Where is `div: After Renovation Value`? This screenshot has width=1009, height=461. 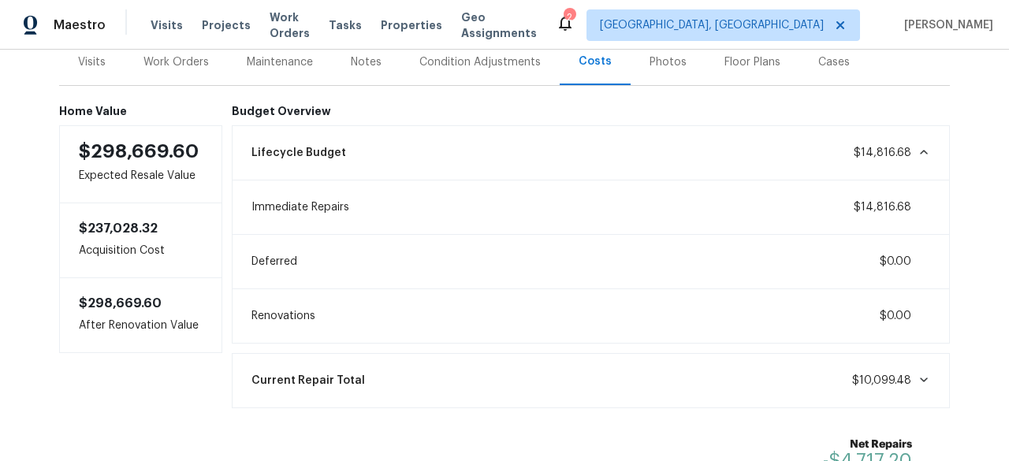 div: After Renovation Value is located at coordinates (140, 315).